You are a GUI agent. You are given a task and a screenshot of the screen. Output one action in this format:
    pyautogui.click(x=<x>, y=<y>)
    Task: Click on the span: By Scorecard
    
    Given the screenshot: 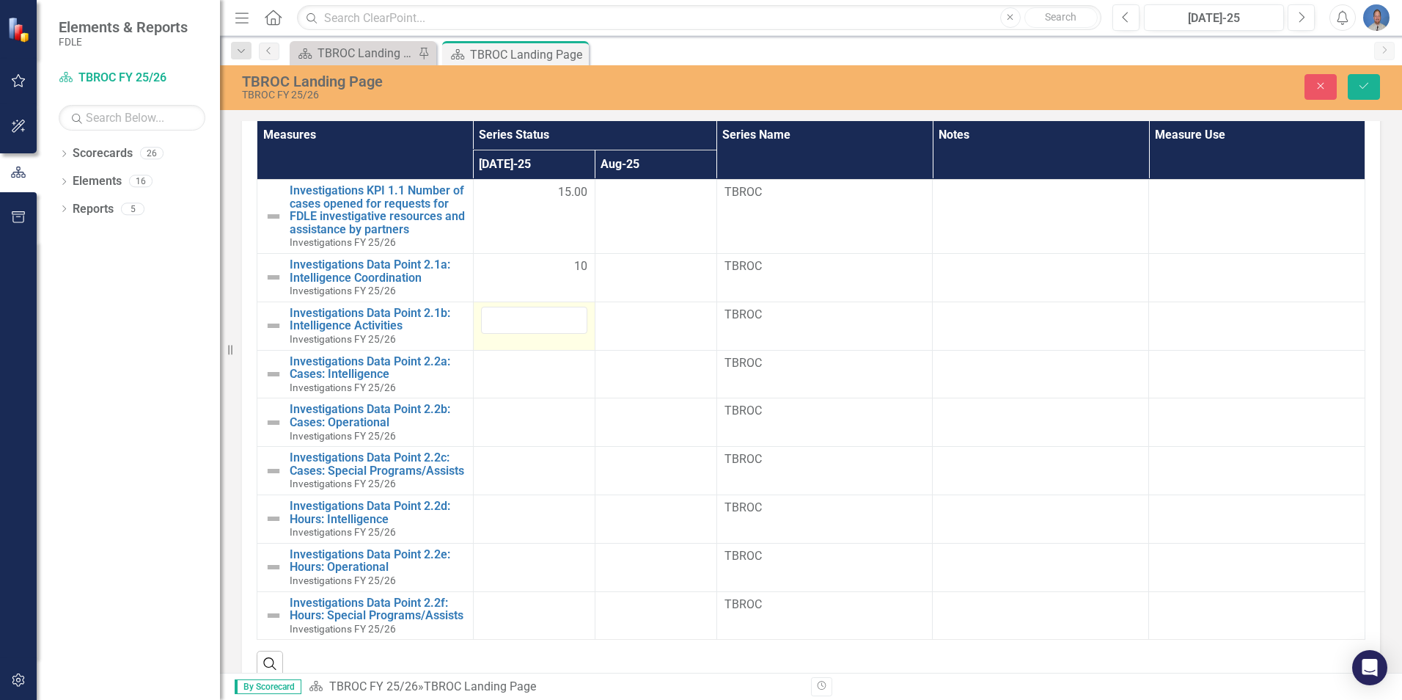 What is the action you would take?
    pyautogui.click(x=268, y=687)
    